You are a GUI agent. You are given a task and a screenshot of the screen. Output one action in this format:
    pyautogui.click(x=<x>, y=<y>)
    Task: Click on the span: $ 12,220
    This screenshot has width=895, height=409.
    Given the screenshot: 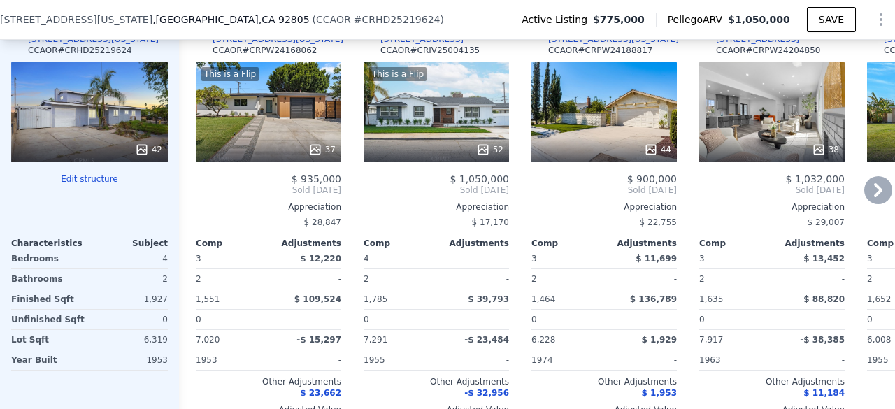 What is the action you would take?
    pyautogui.click(x=320, y=259)
    